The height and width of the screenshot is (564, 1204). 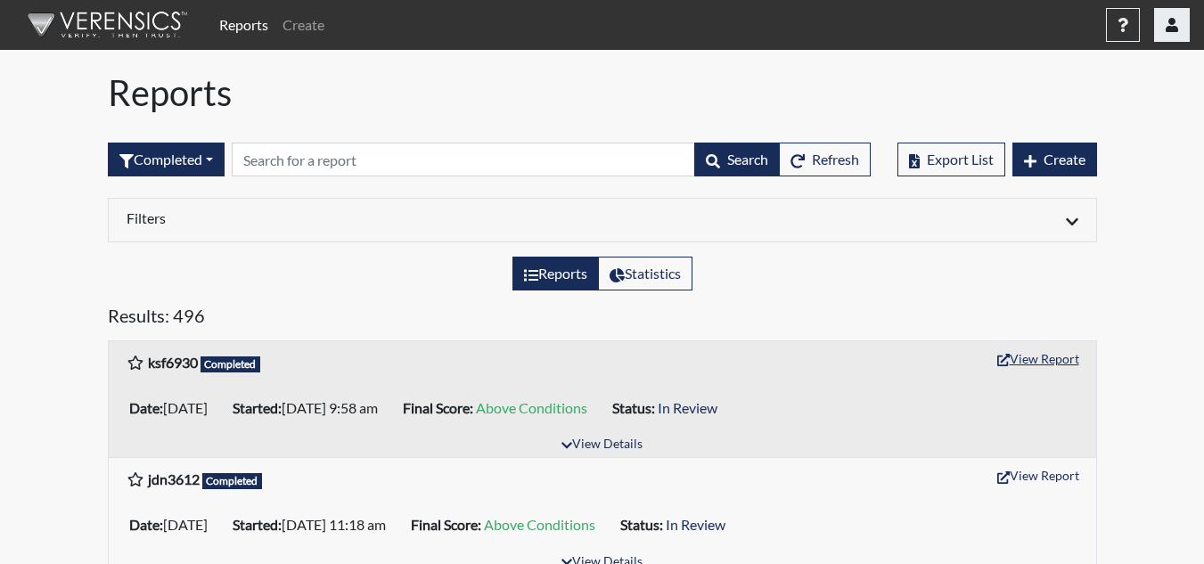 I want to click on div: Click to expand/collapse filters, so click(x=602, y=220).